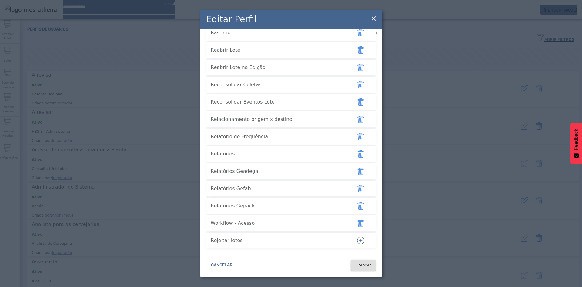 This screenshot has height=287, width=582. What do you see at coordinates (279, 67) in the screenshot?
I see `span: Reabrir Lote na Edição` at bounding box center [279, 67].